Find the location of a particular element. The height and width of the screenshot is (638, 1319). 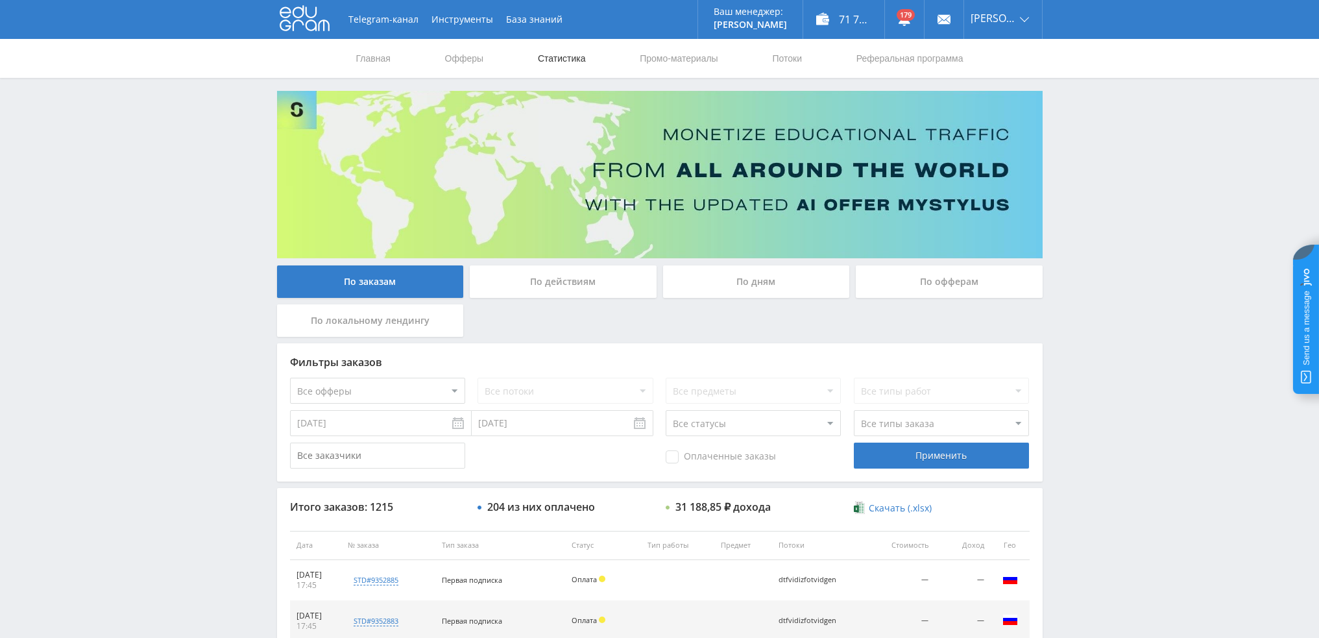

input: Все заказчики is located at coordinates (378, 456).